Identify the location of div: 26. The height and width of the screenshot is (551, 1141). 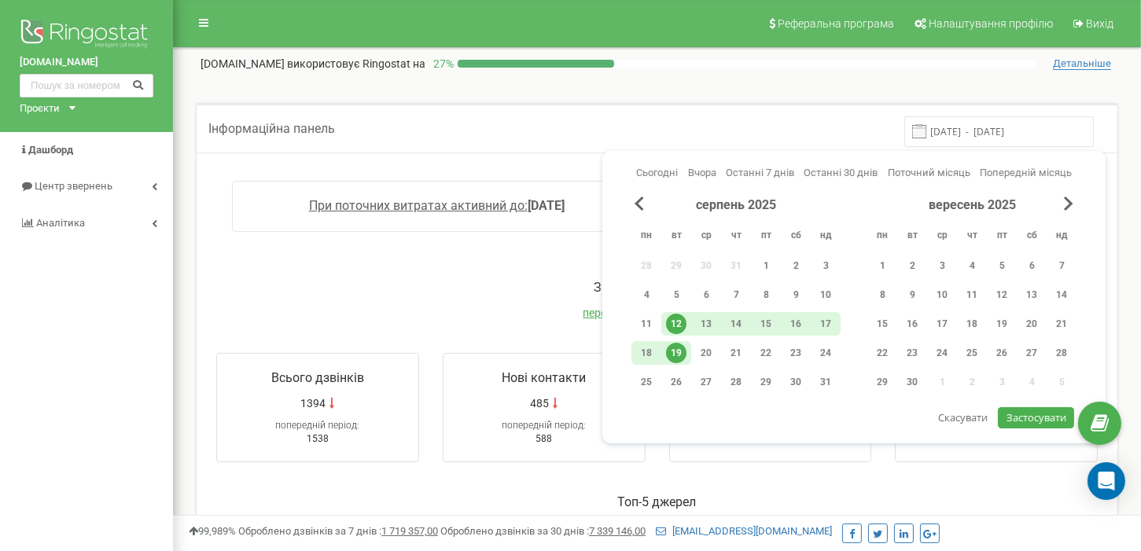
(1002, 353).